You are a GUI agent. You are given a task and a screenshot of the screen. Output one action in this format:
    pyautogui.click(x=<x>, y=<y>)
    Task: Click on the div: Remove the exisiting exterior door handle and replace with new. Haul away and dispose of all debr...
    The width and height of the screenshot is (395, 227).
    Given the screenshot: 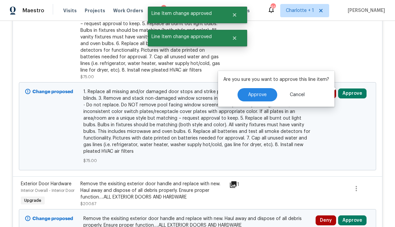 What is the action you would take?
    pyautogui.click(x=153, y=190)
    